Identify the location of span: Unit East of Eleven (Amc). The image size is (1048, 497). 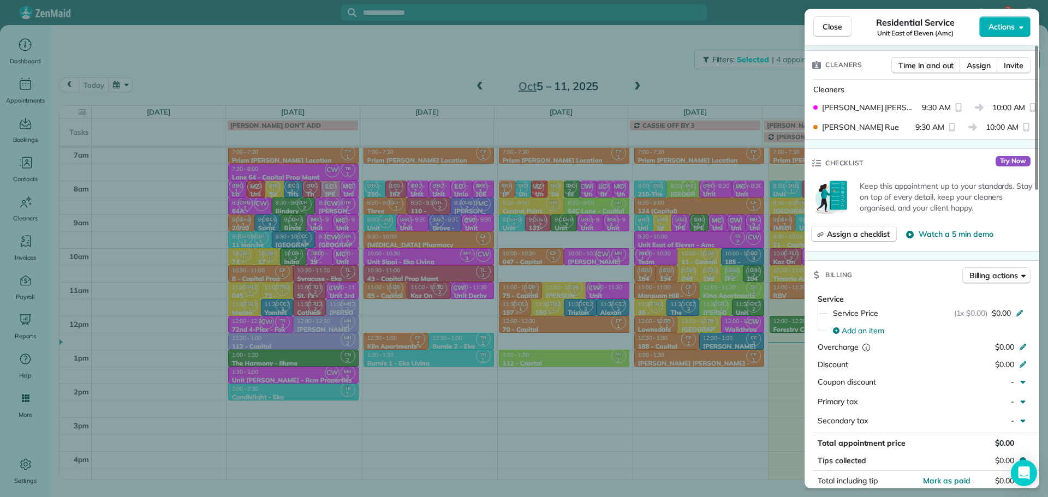
(915, 33).